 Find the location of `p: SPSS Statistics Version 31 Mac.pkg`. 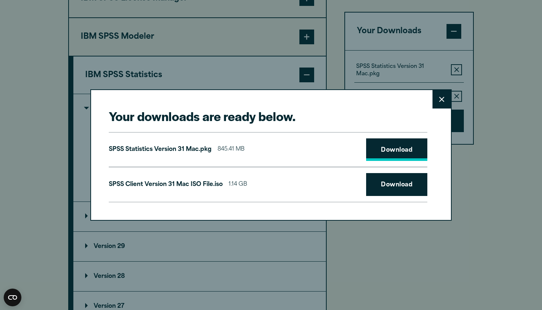

p: SPSS Statistics Version 31 Mac.pkg is located at coordinates (160, 149).